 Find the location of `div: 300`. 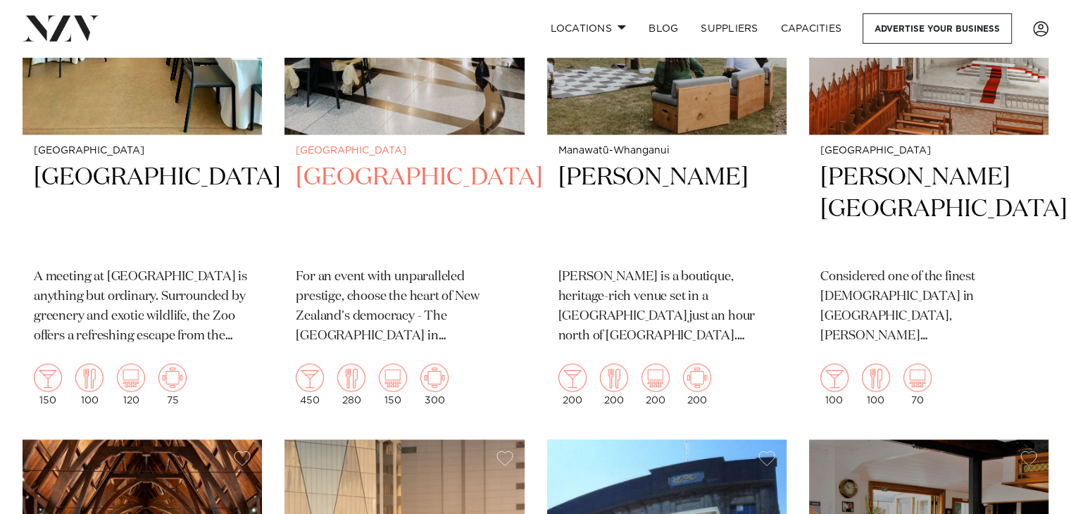

div: 300 is located at coordinates (435, 385).